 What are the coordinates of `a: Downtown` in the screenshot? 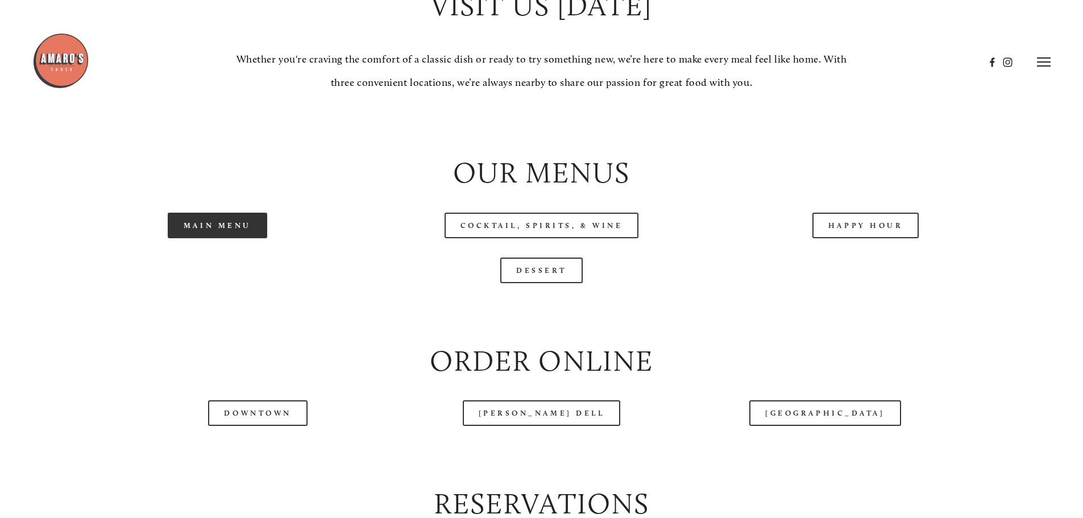 It's located at (257, 413).